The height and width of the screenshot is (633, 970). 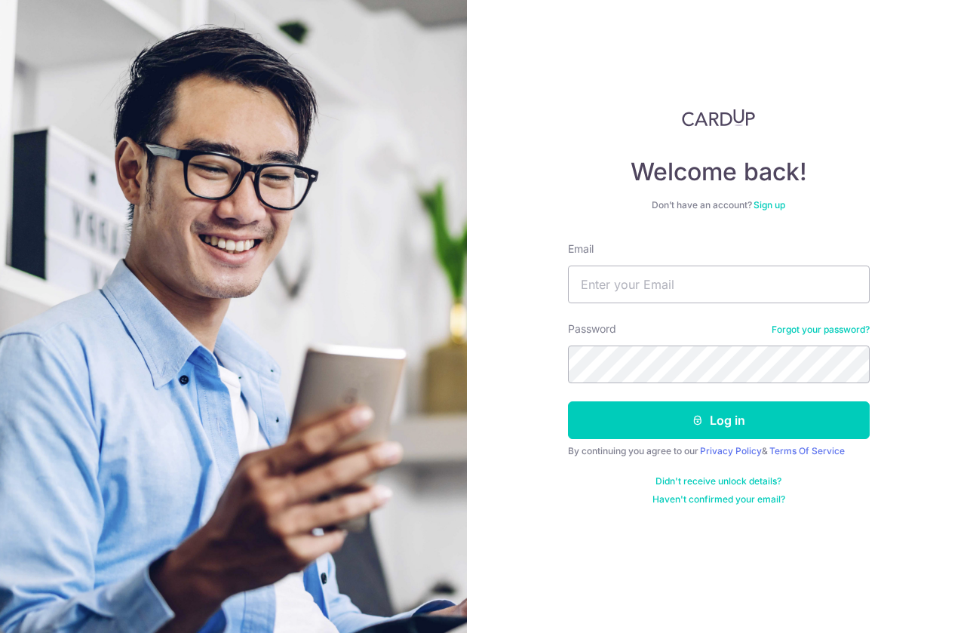 I want to click on button: Log in, so click(x=719, y=420).